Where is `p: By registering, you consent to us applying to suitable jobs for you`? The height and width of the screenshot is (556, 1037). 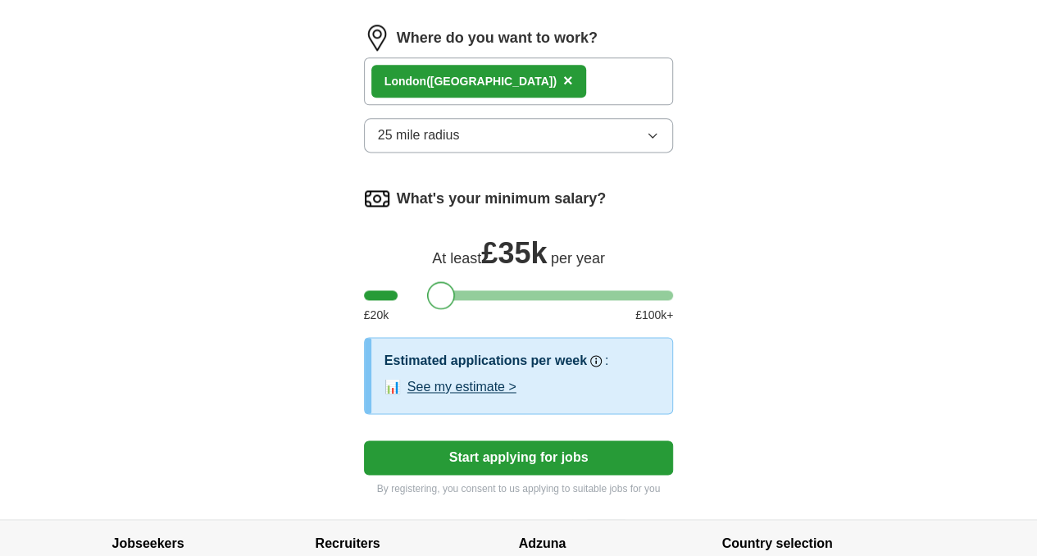
p: By registering, you consent to us applying to suitable jobs for you is located at coordinates (519, 488).